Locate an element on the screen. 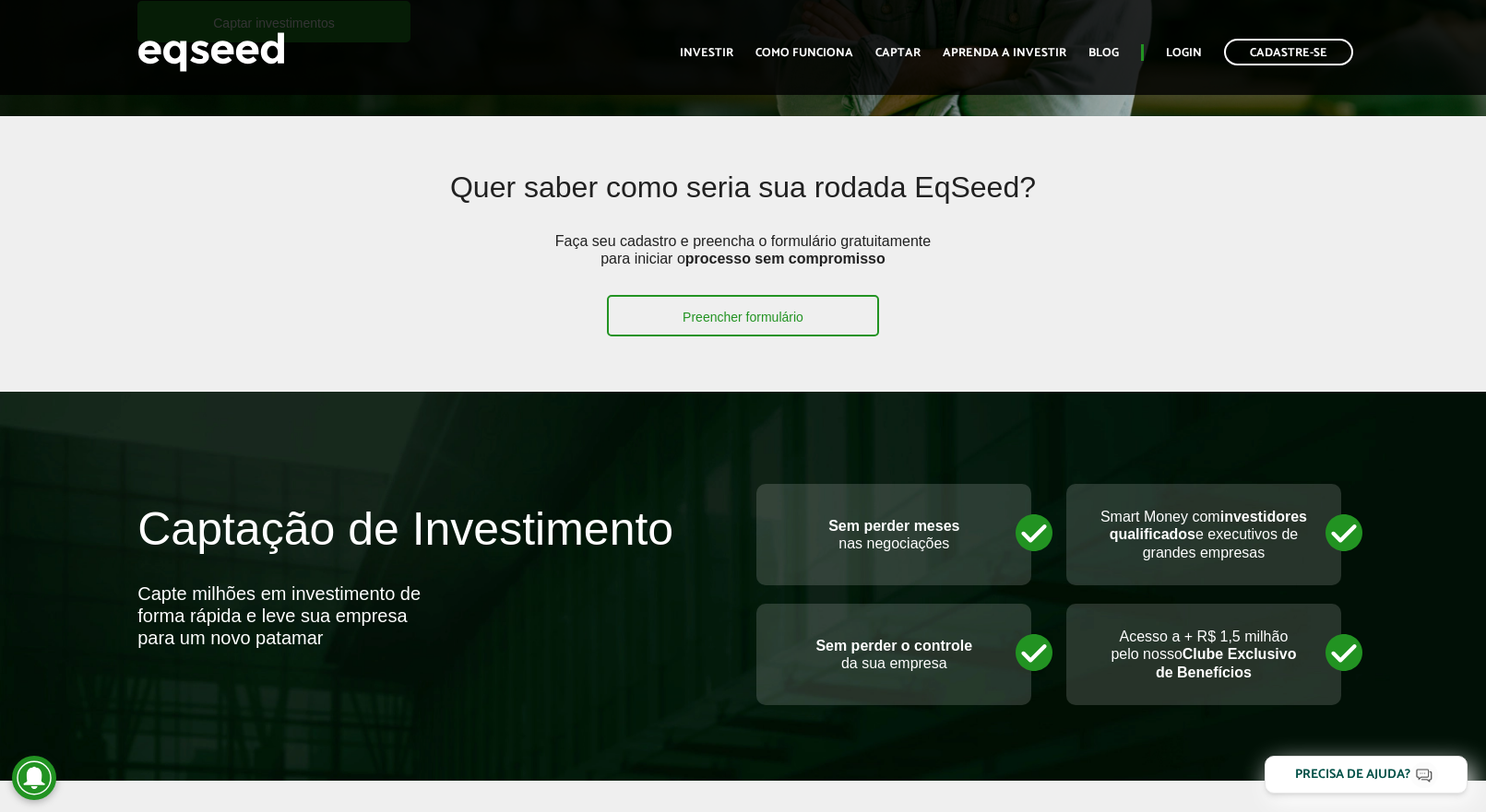 Image resolution: width=1486 pixels, height=812 pixels. h2: Captação de Investimento is located at coordinates (433, 544).